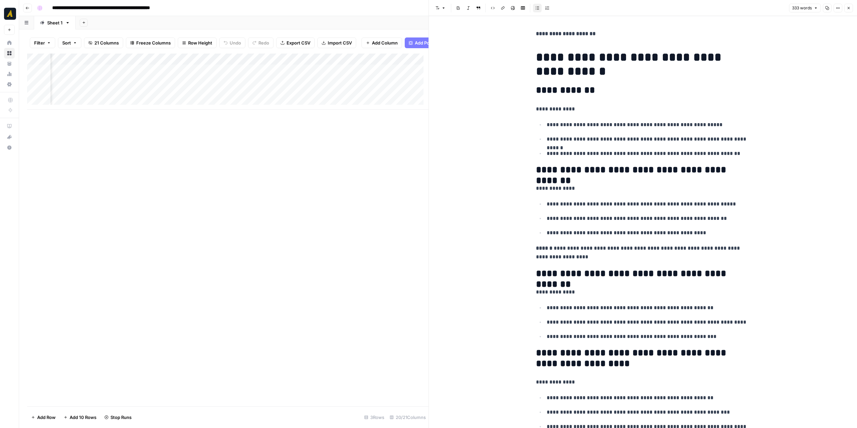 Image resolution: width=857 pixels, height=428 pixels. Describe the element at coordinates (150, 43) in the screenshot. I see `button: Freeze Columns` at that location.